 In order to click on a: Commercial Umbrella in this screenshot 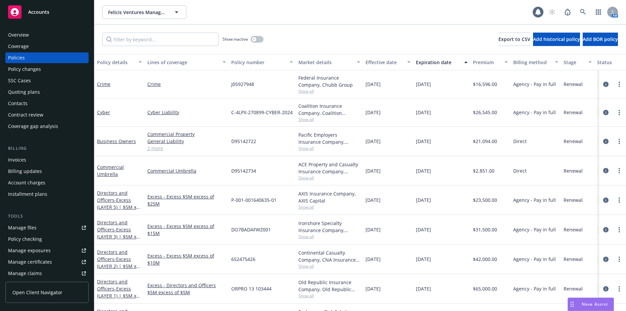, I will do `click(110, 170)`.